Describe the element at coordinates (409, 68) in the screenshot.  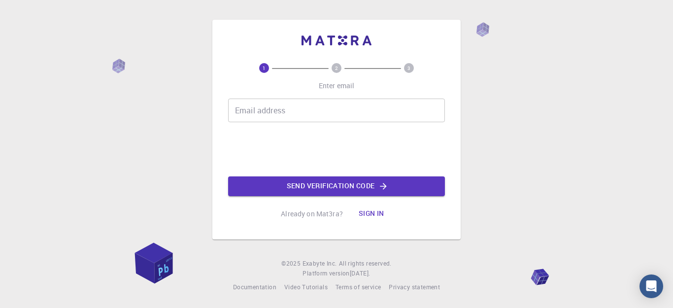
I see `text: 3` at that location.